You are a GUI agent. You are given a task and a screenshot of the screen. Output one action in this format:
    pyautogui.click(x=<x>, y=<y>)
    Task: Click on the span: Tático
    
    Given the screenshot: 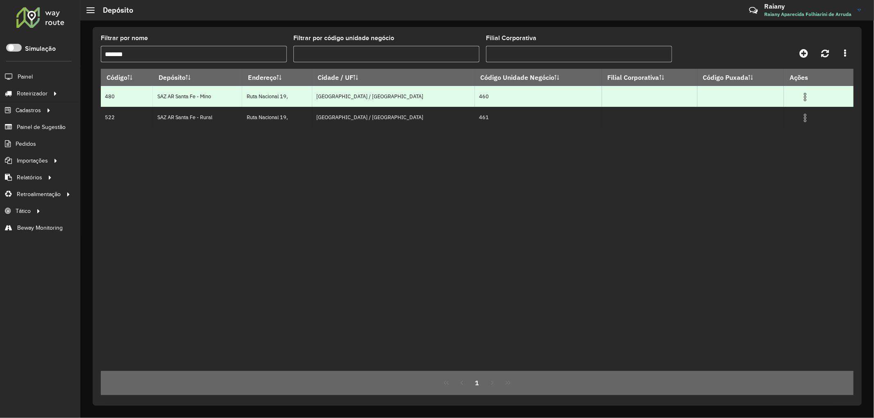 What is the action you would take?
    pyautogui.click(x=23, y=211)
    